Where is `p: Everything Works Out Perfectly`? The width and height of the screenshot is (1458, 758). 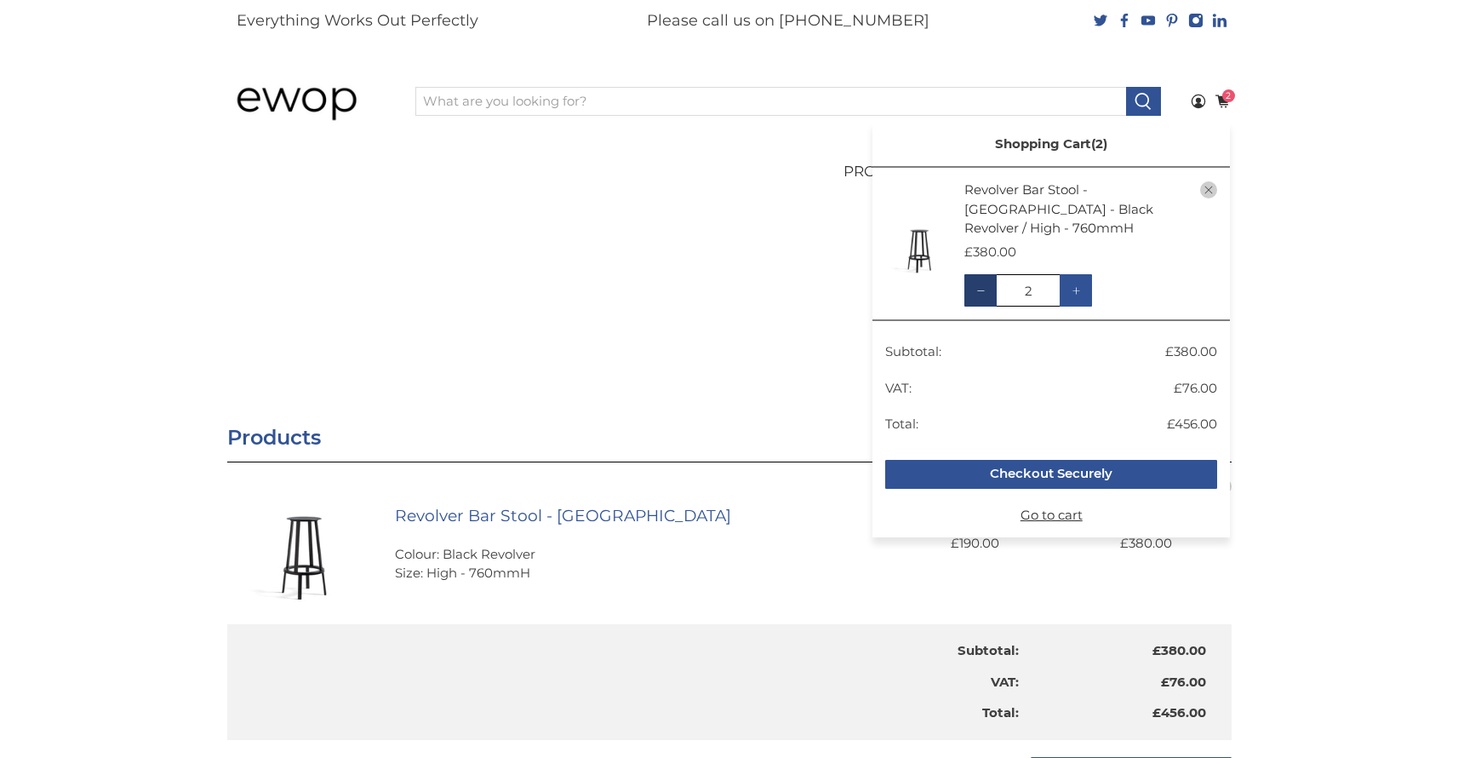
p: Everything Works Out Perfectly is located at coordinates (358, 20).